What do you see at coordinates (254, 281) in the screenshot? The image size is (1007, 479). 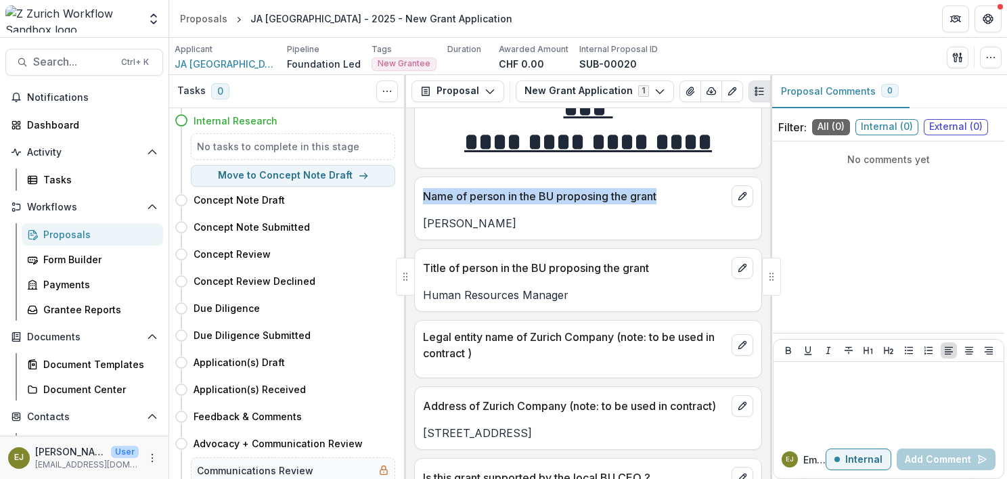 I see `h4: Concept Review Declined` at bounding box center [254, 281].